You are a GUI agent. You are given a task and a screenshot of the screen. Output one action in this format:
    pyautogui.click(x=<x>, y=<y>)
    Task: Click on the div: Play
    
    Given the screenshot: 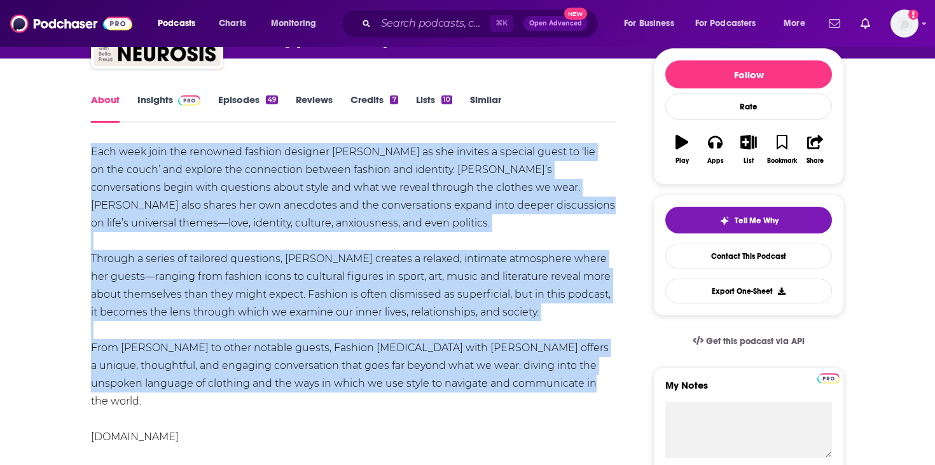 What is the action you would take?
    pyautogui.click(x=682, y=161)
    